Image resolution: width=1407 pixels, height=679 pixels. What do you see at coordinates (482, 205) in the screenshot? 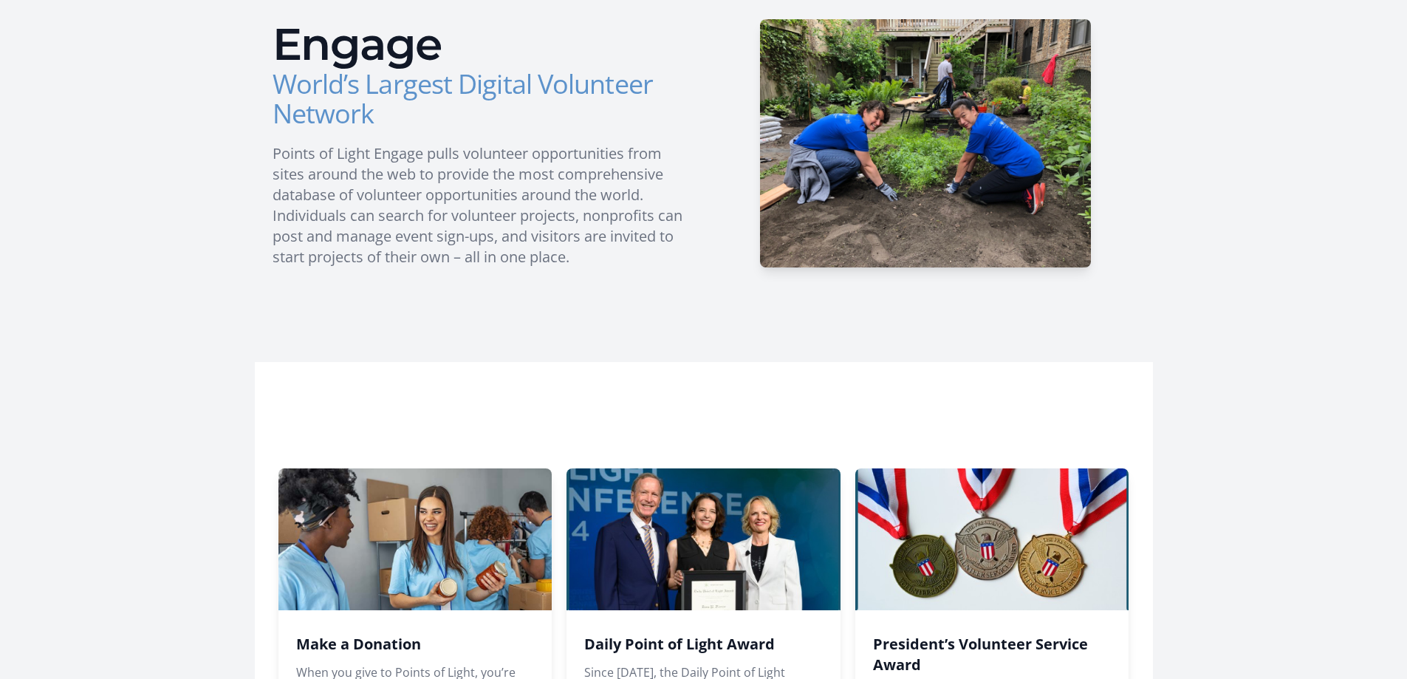
I see `p: Points of Light Engage pulls volunteer opportunities from sites around the web to provide the mos...` at bounding box center [482, 205].